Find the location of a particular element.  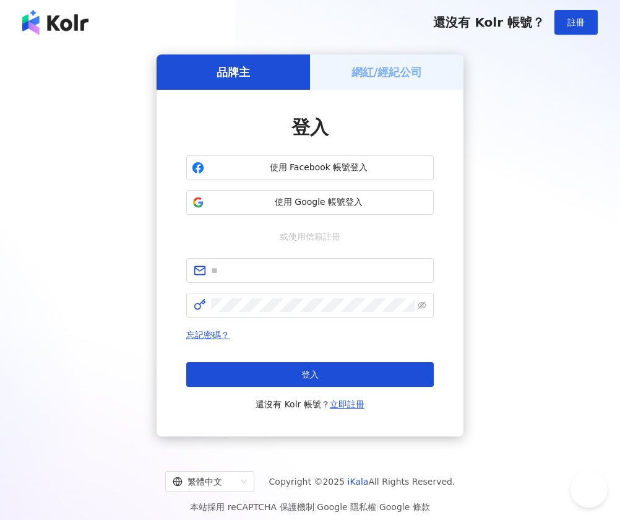

button: 註冊 is located at coordinates (576, 22).